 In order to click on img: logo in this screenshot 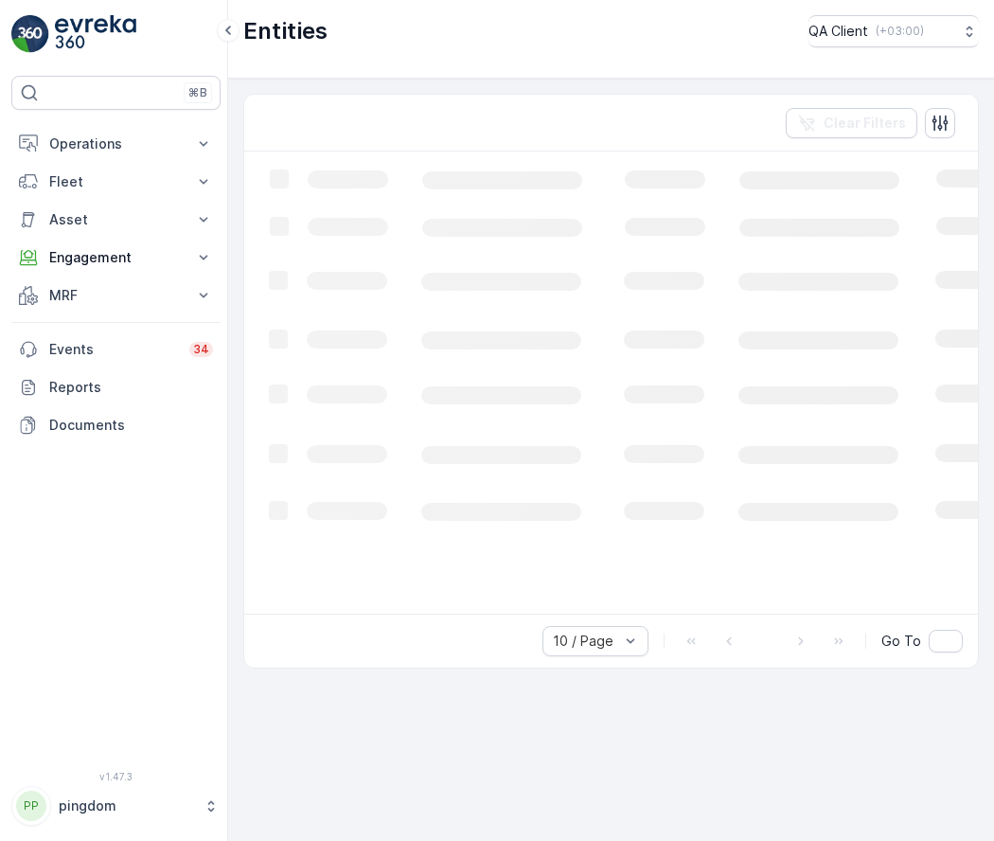, I will do `click(30, 34)`.